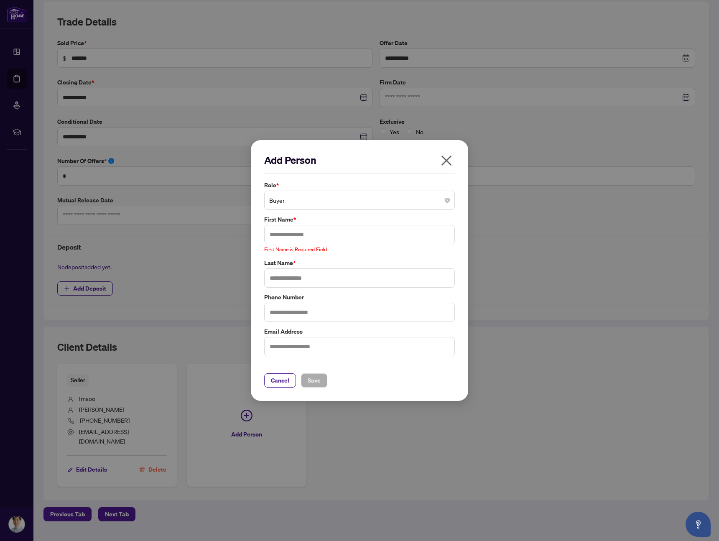 The image size is (719, 541). I want to click on button: Cancel, so click(280, 380).